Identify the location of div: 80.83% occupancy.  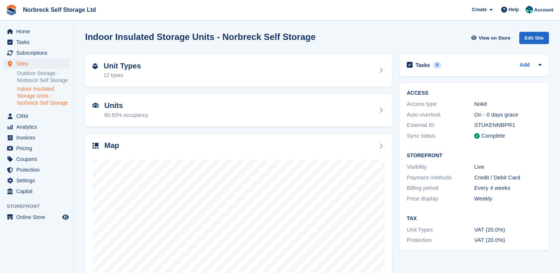
(126, 115).